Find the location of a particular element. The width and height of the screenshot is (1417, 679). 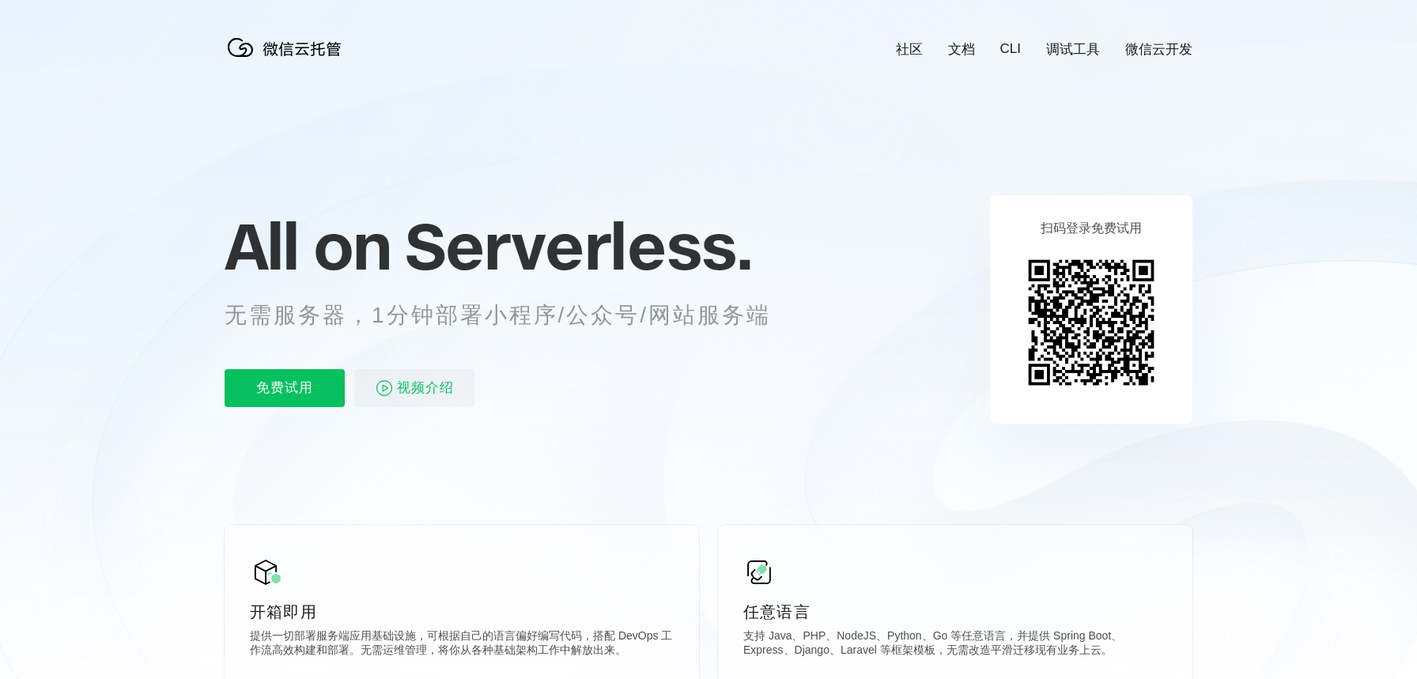

a: 微信云托管 is located at coordinates (288, 59).